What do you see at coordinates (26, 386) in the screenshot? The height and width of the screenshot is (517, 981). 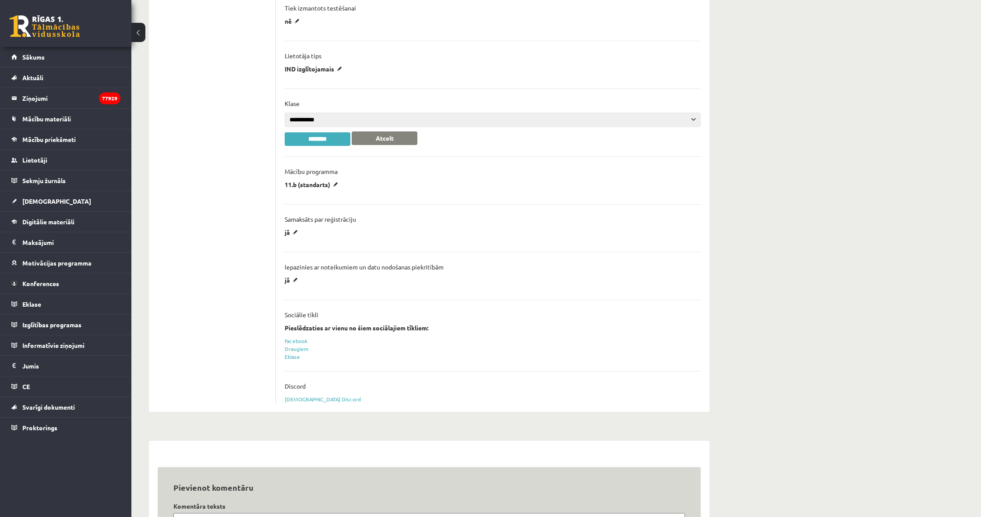 I see `span: CE` at bounding box center [26, 386].